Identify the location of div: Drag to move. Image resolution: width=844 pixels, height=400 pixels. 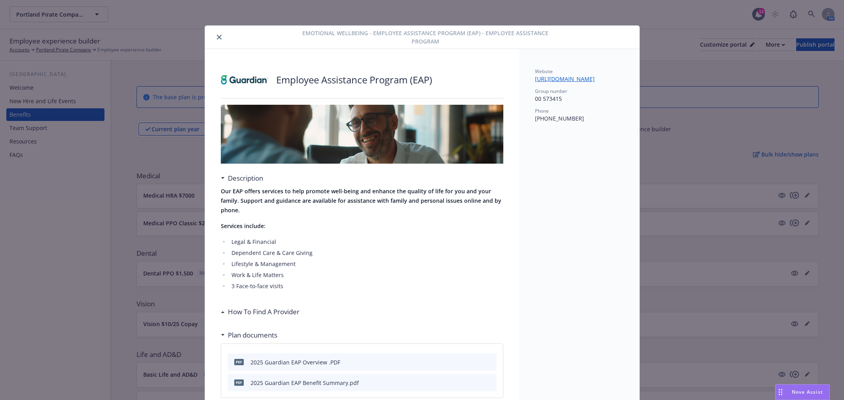
(780, 392).